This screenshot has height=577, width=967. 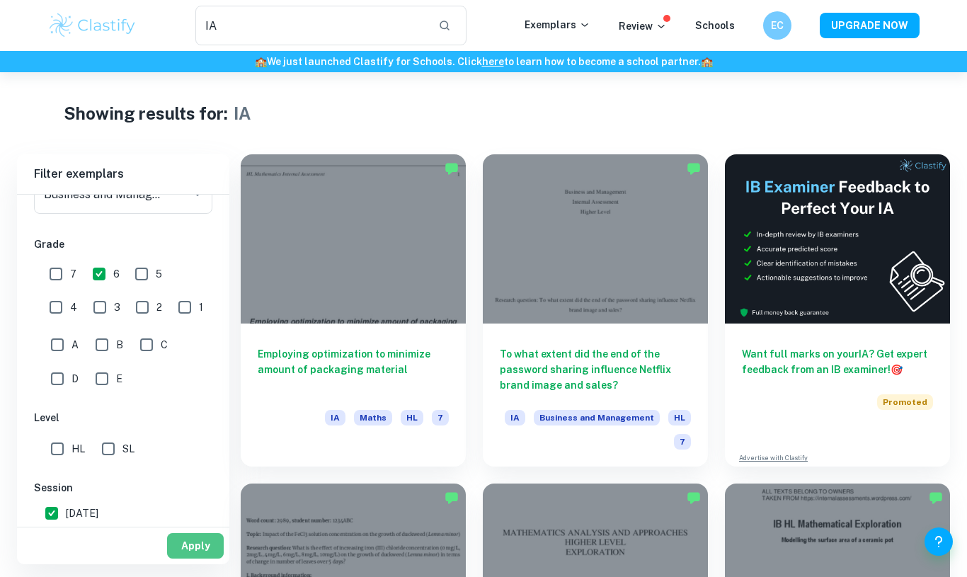 I want to click on h6: Session, so click(x=123, y=488).